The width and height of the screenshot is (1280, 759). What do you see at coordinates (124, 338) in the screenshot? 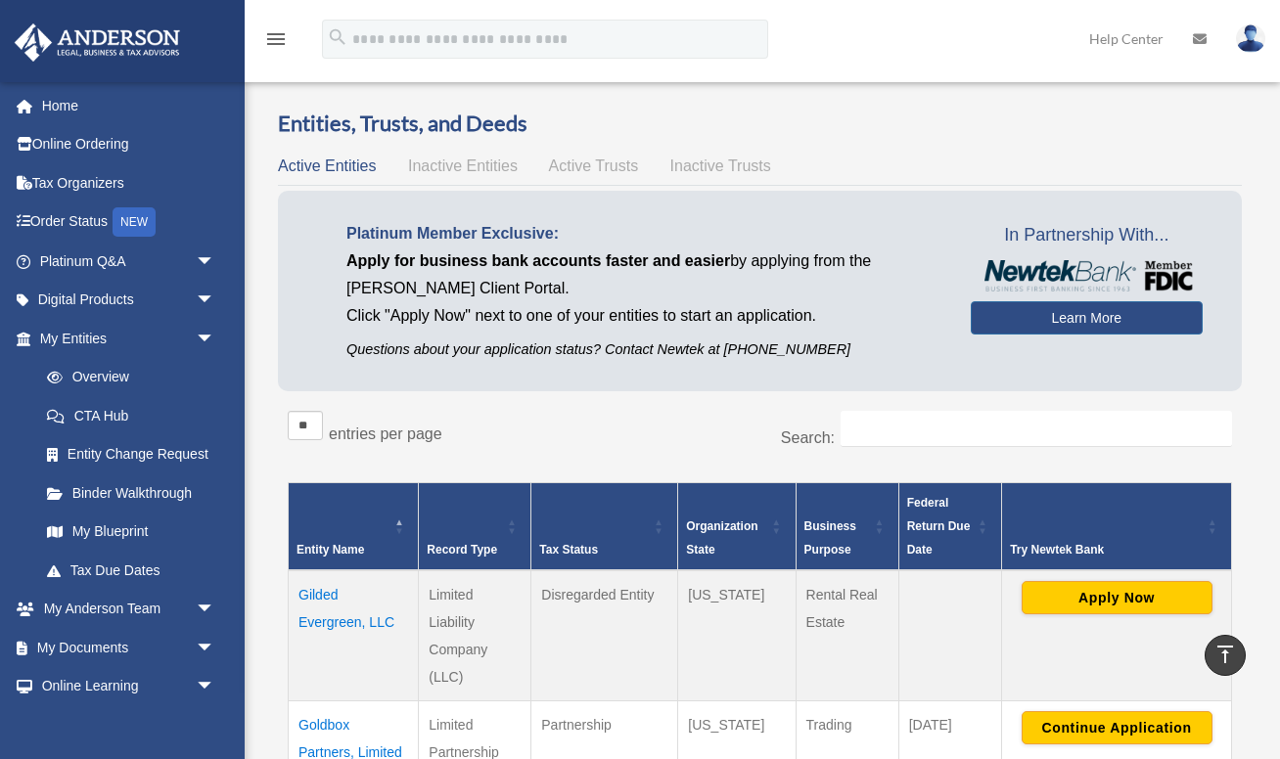
I see `a: My Entitiesarrow_drop_down` at bounding box center [124, 338].